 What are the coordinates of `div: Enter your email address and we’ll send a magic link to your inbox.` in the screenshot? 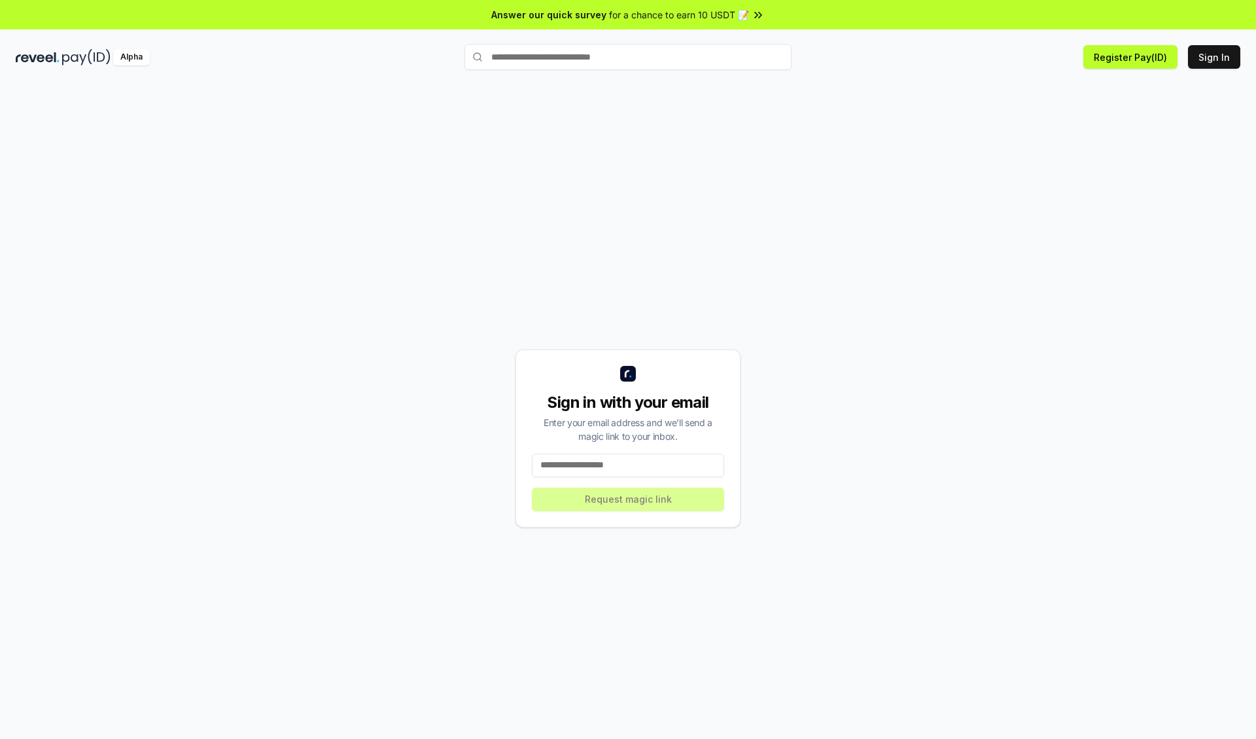 It's located at (628, 429).